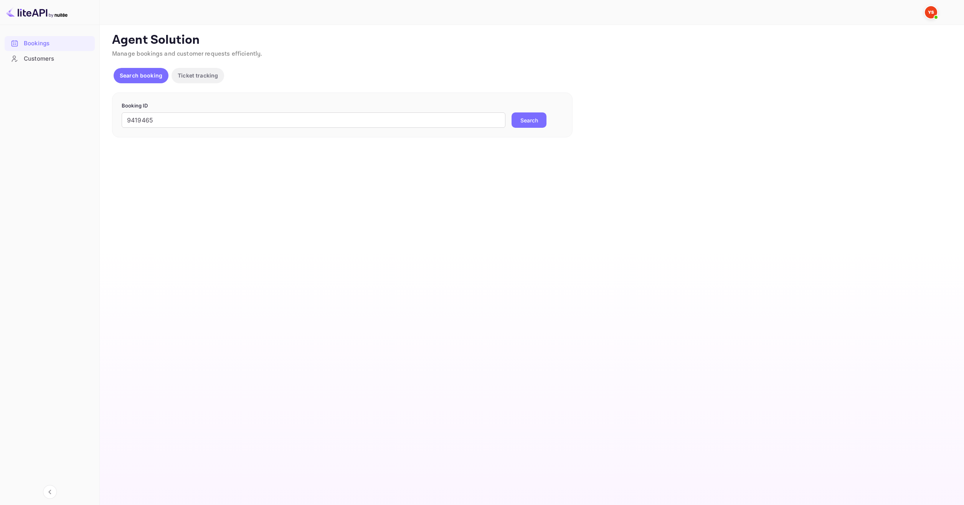 The height and width of the screenshot is (505, 964). What do you see at coordinates (931, 12) in the screenshot?
I see `img: Yandex Support` at bounding box center [931, 12].